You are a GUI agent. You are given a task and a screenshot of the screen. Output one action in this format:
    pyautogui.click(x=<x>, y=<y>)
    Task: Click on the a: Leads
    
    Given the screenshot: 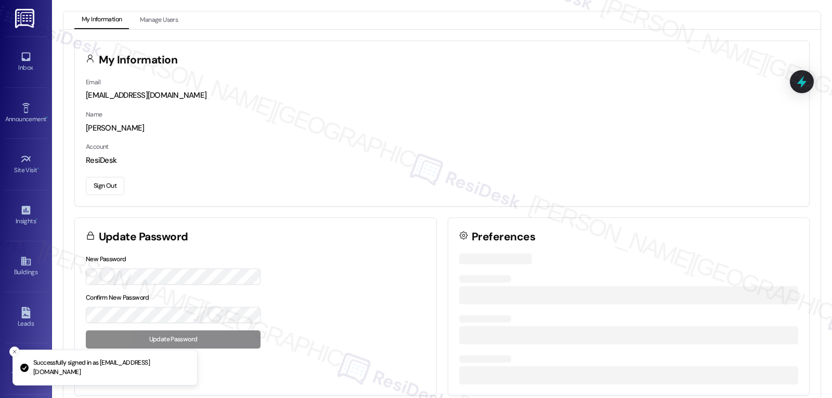 What is the action you would take?
    pyautogui.click(x=26, y=318)
    